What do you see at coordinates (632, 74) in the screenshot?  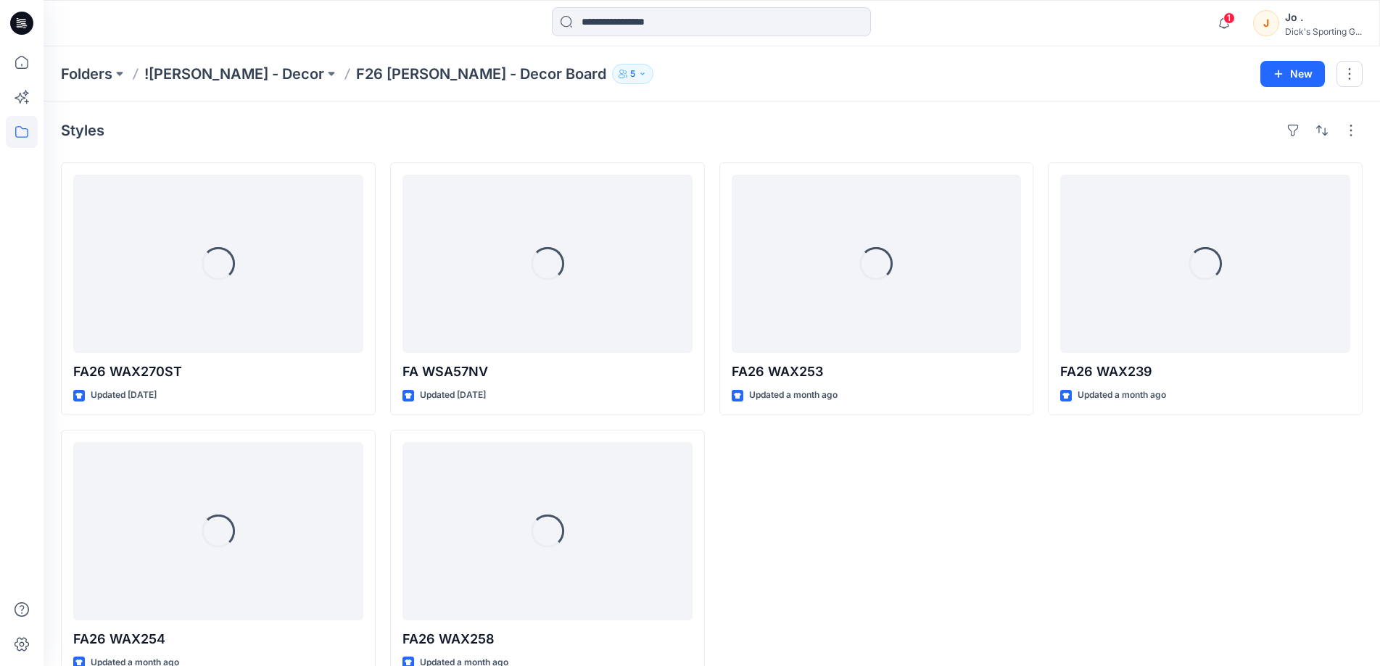 I see `p: 5` at bounding box center [632, 74].